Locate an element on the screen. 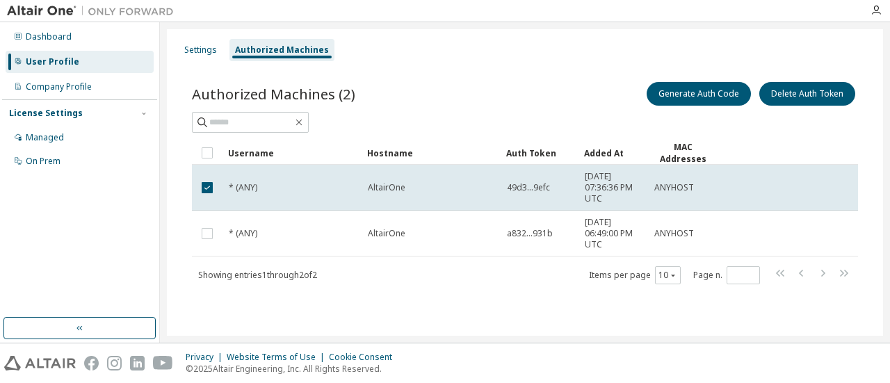 Image resolution: width=890 pixels, height=383 pixels. div: Username is located at coordinates (292, 153).